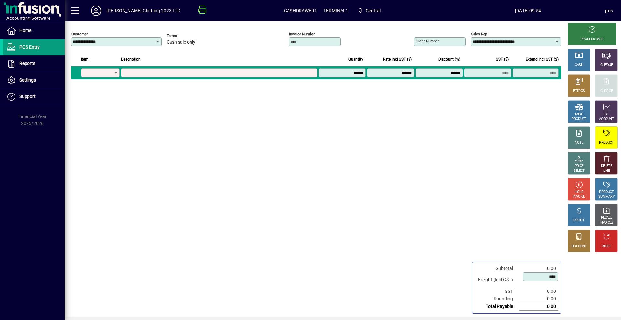 This screenshot has height=320, width=621. Describe the element at coordinates (497, 307) in the screenshot. I see `td: Total Payable` at that location.